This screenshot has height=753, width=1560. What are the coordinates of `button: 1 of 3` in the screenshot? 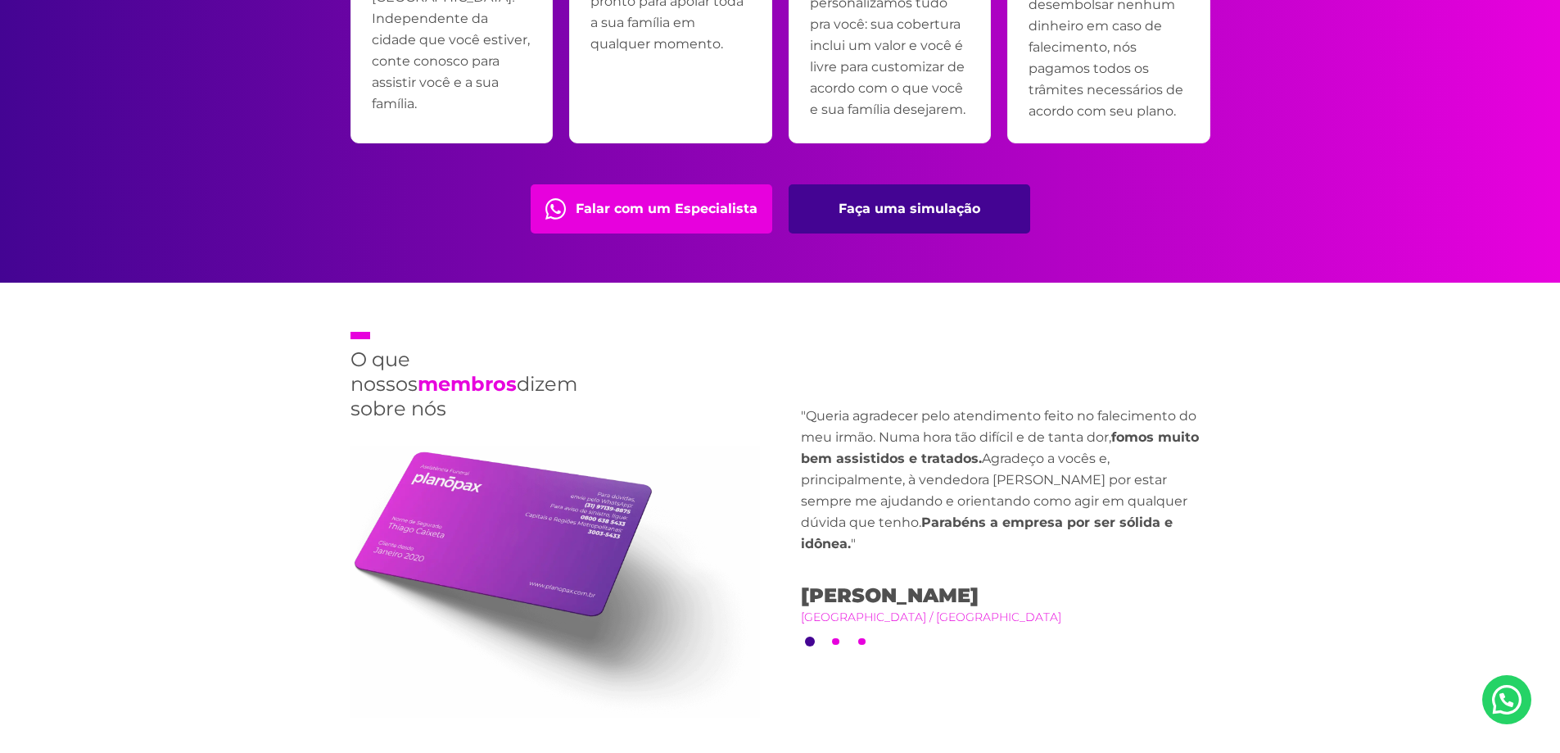 It's located at (810, 641).